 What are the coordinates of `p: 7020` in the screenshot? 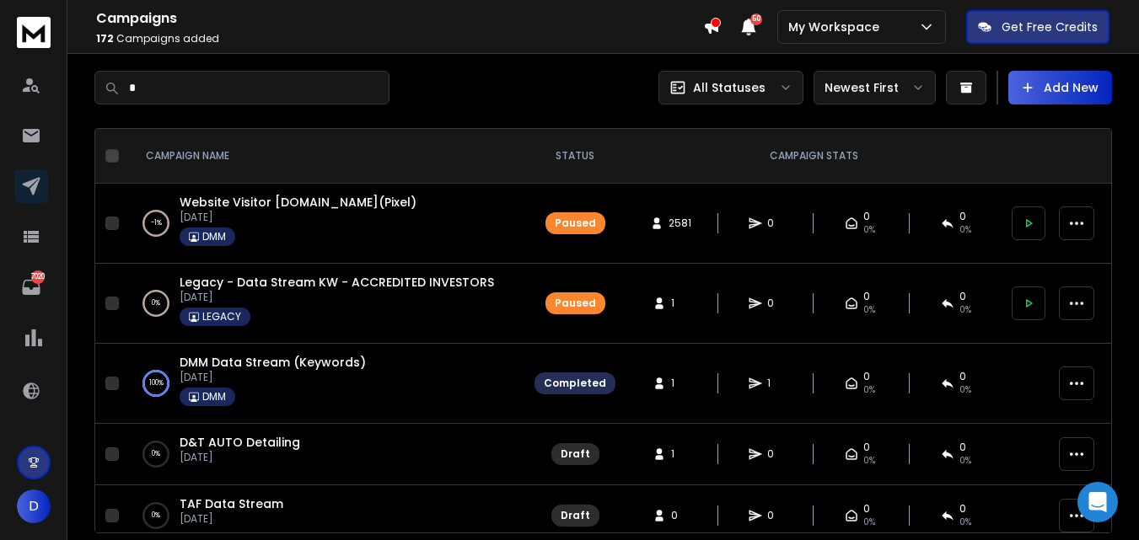 It's located at (38, 277).